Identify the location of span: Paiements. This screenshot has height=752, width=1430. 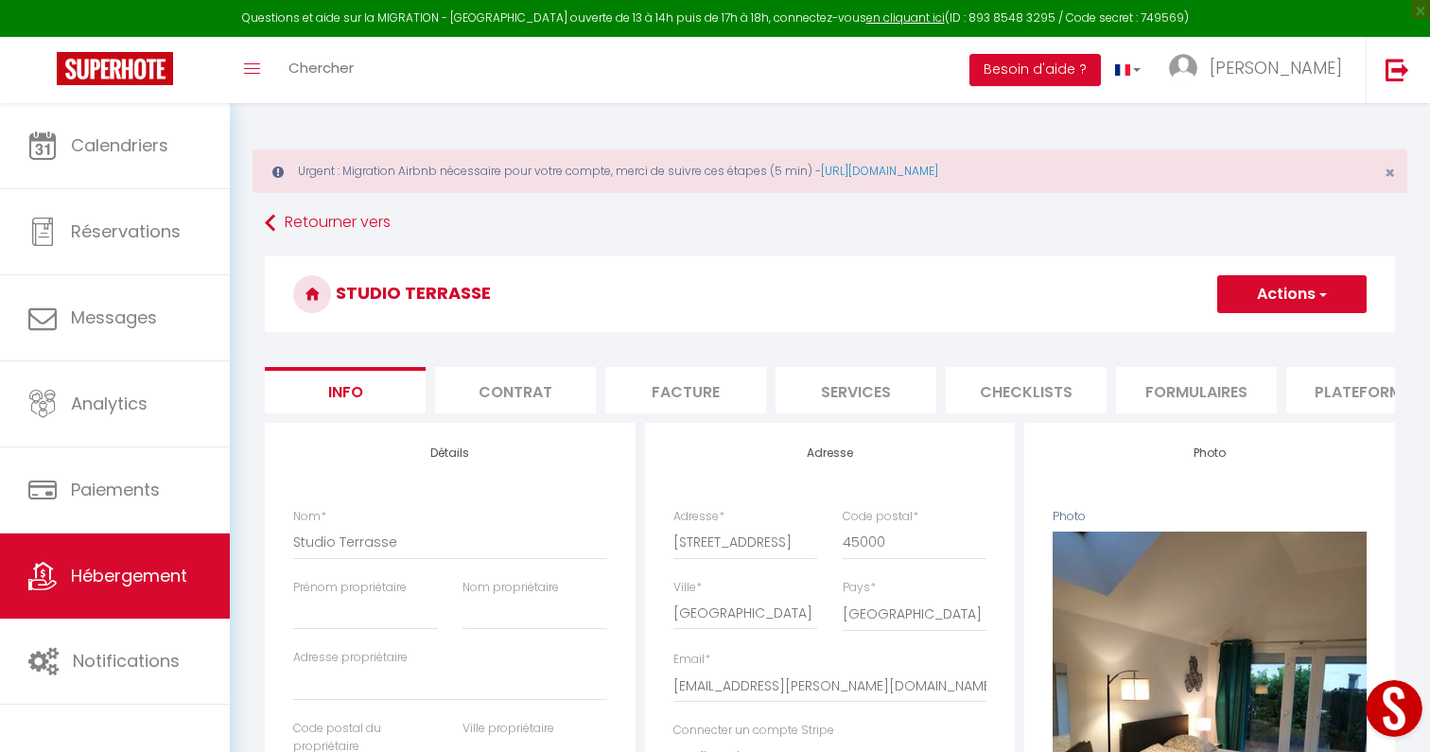
(115, 489).